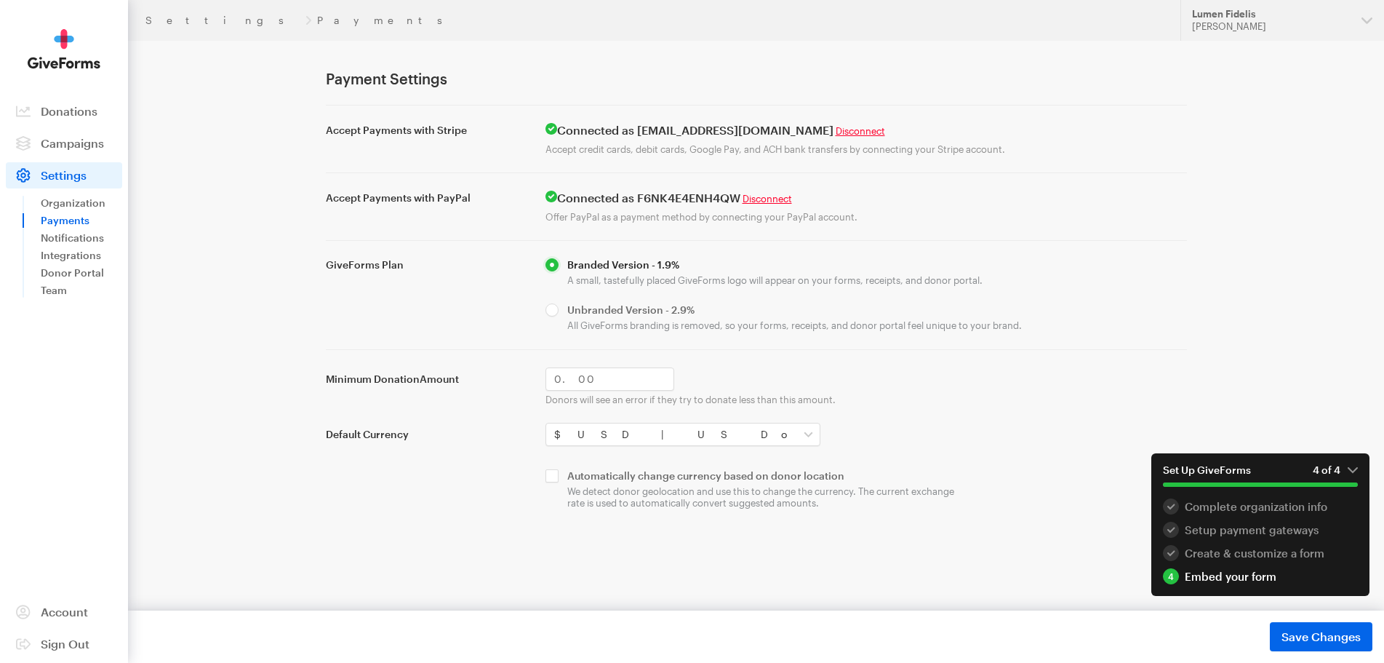 The height and width of the screenshot is (663, 1384). What do you see at coordinates (866, 399) in the screenshot?
I see `p: Donors will see an error if they try to donate less than this amount.` at bounding box center [866, 399].